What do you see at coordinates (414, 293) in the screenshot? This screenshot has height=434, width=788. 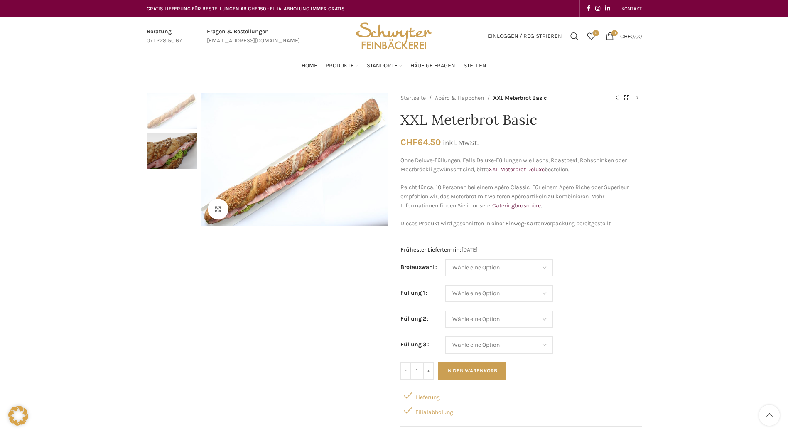 I see `label: Füllung 1` at bounding box center [414, 293].